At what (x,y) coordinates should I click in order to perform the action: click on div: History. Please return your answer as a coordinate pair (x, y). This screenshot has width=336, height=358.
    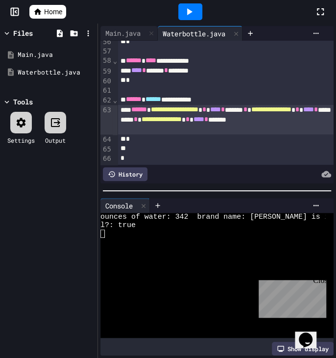
    Looking at the image, I should click on (125, 174).